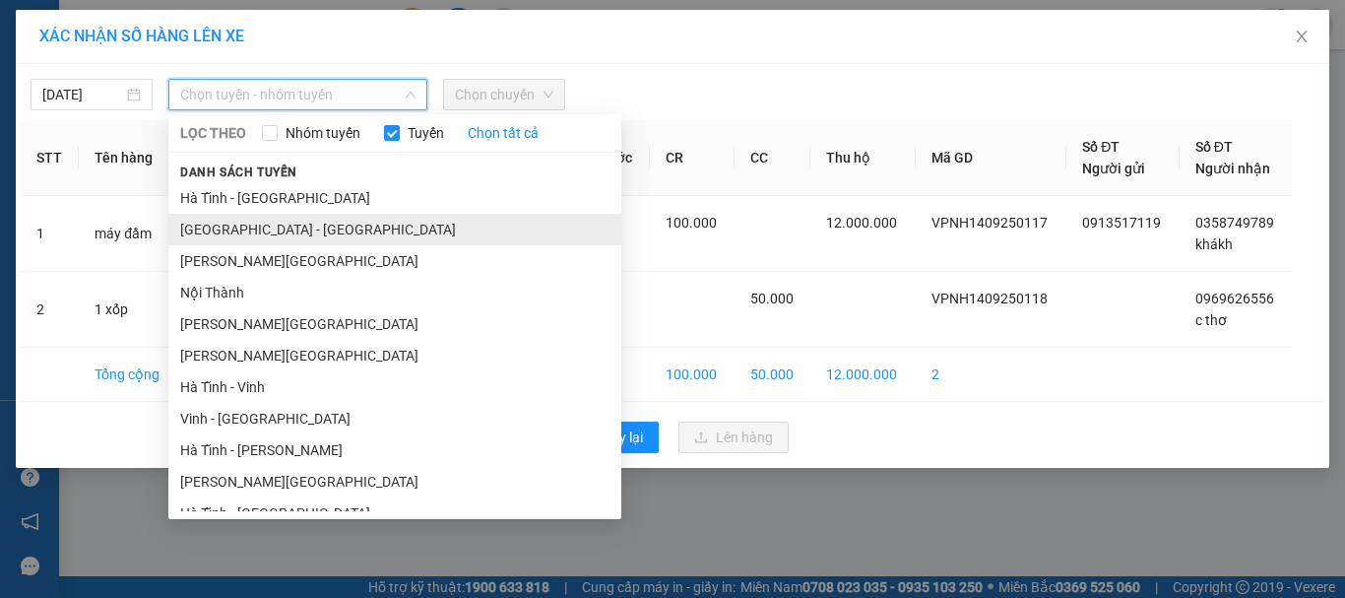  What do you see at coordinates (1211, 320) in the screenshot?
I see `span: c thơ` at bounding box center [1211, 320].